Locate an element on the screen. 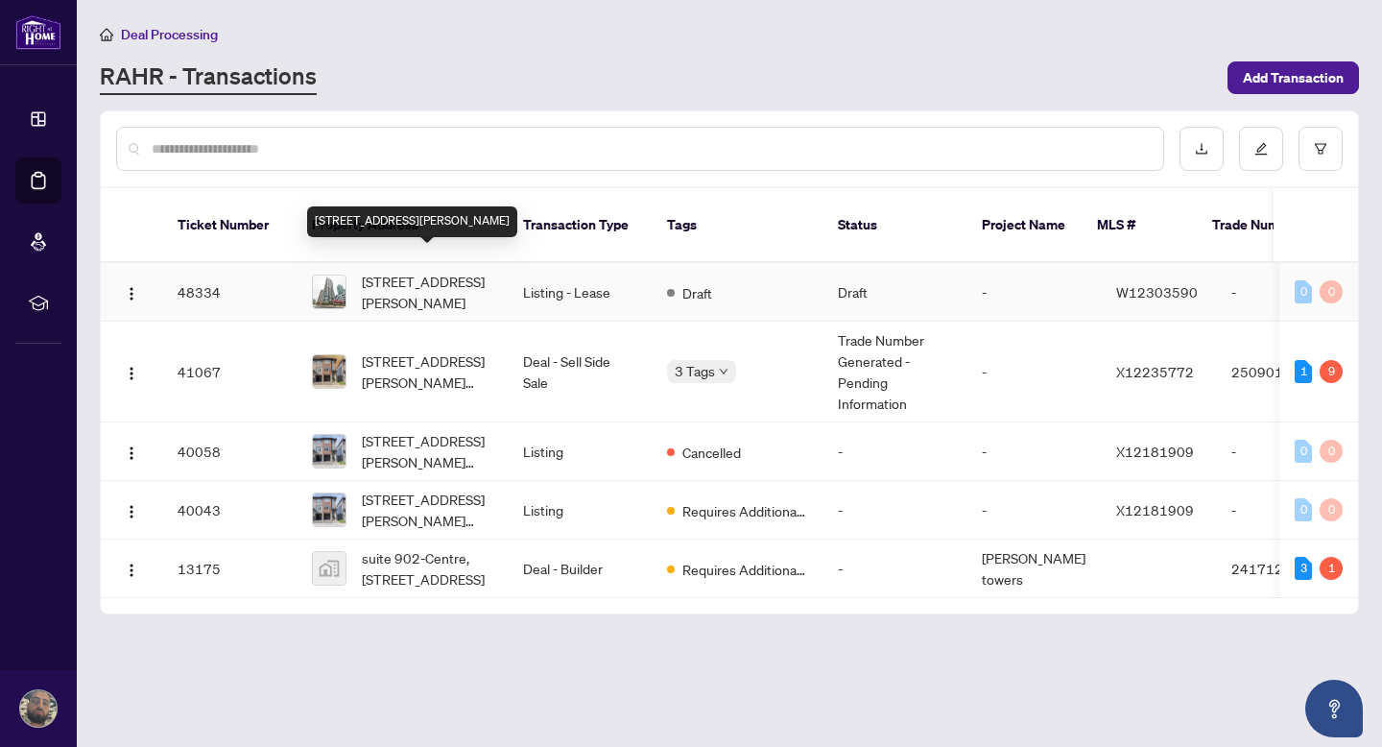 The image size is (1382, 747). th: Tags is located at coordinates (737, 226).